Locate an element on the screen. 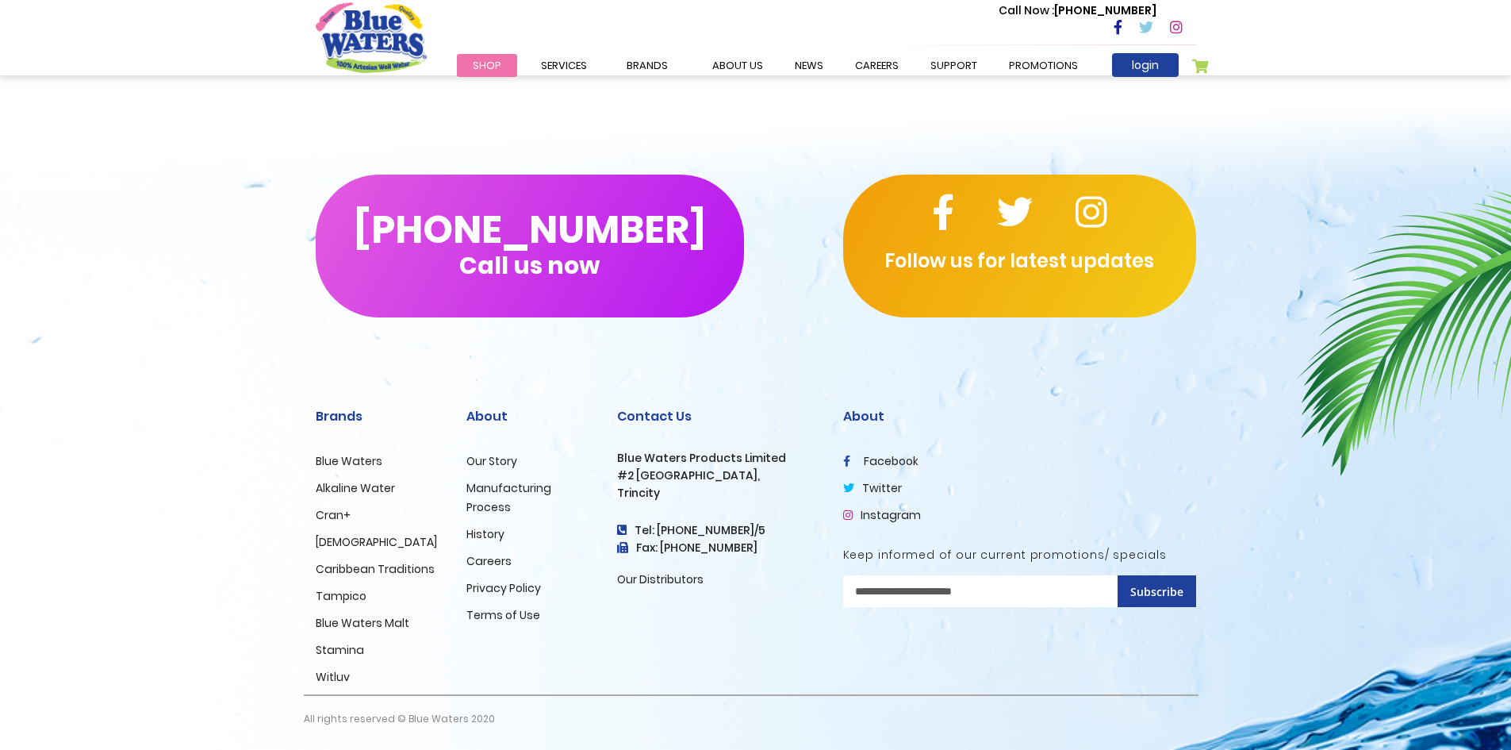  a: Witluv is located at coordinates (332, 677).